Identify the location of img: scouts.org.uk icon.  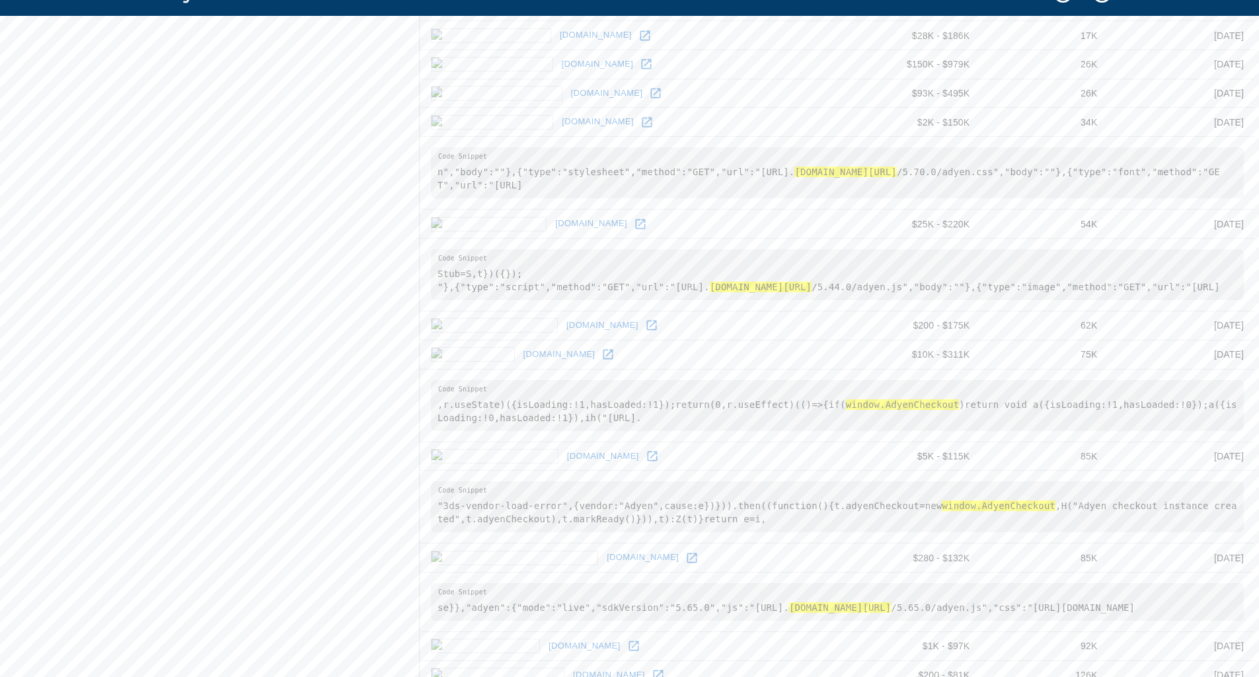
(491, 36).